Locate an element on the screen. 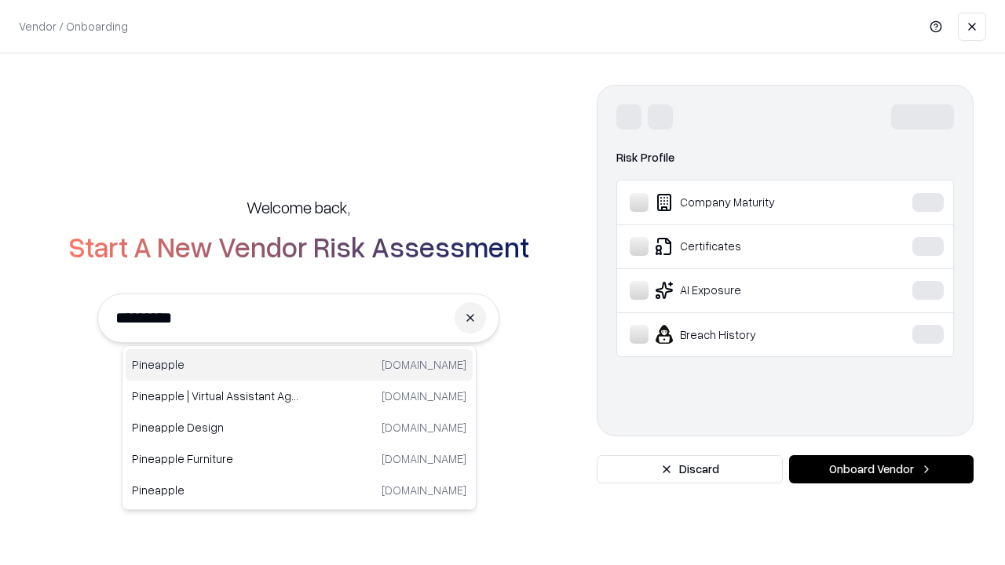 This screenshot has height=565, width=1005. p: Pineapple Furniture is located at coordinates (215, 459).